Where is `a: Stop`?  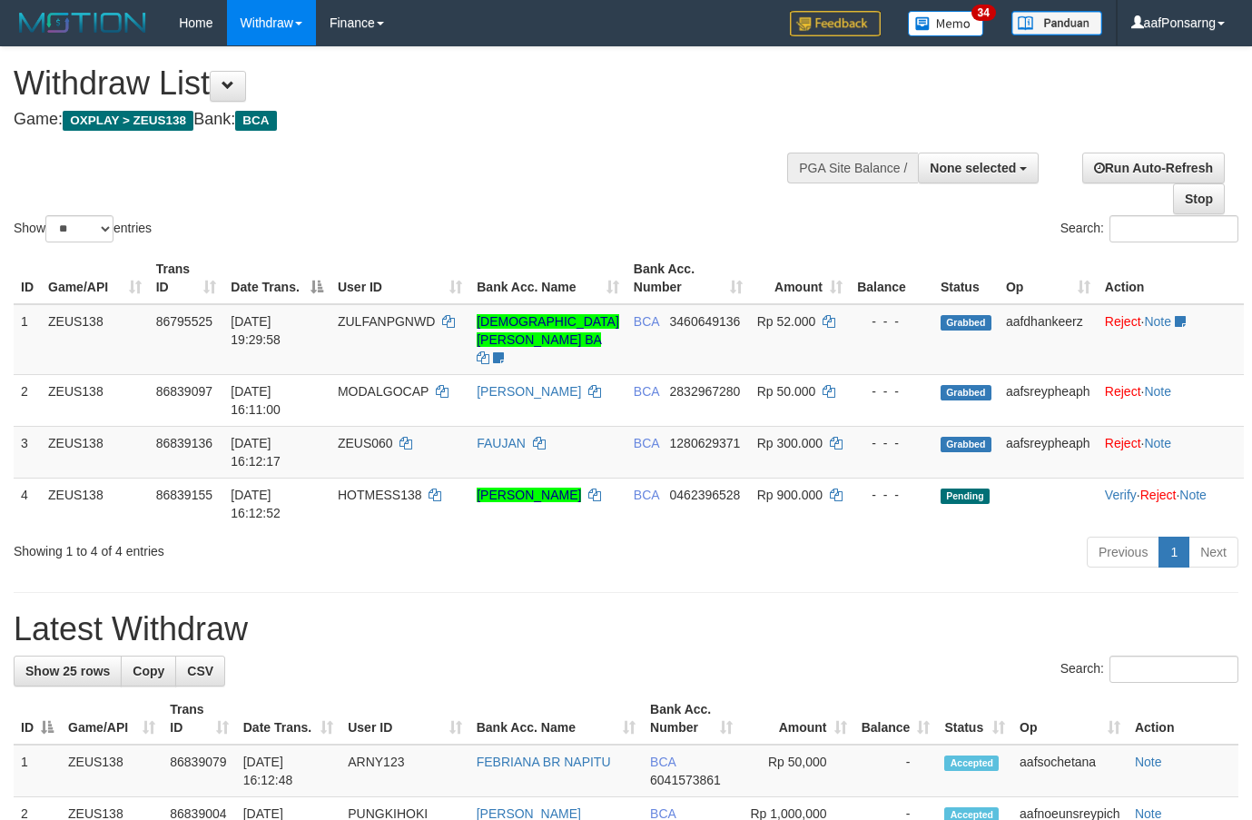
a: Stop is located at coordinates (1199, 199).